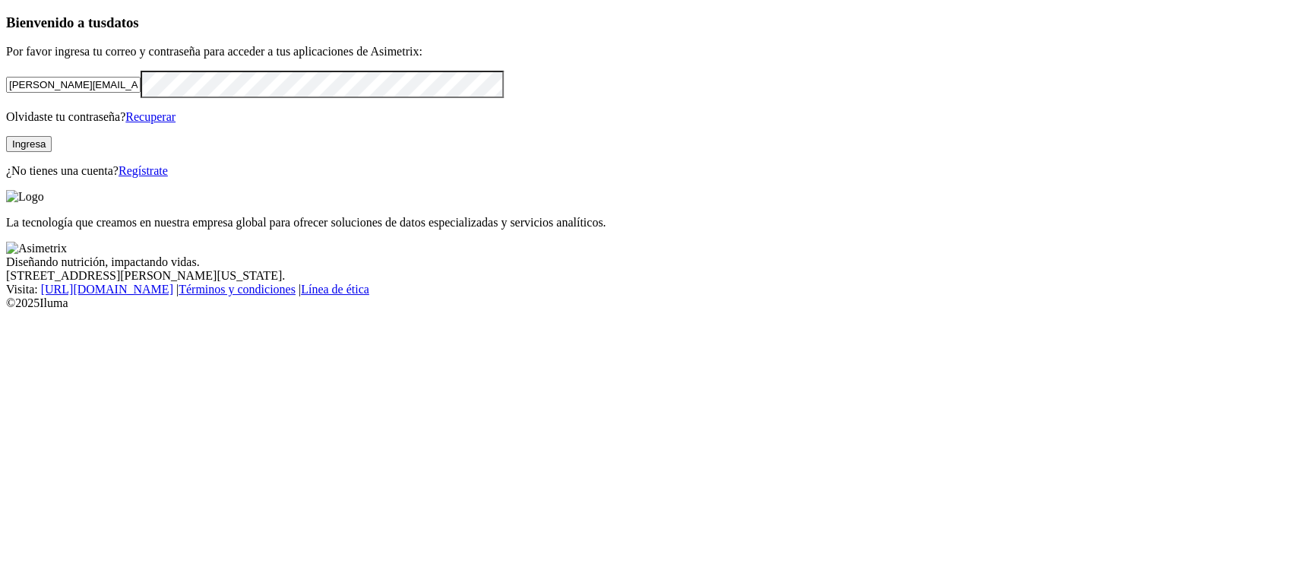 This screenshot has width=1297, height=567. I want to click on p: La tecnología que creamos en nuestra empresa global para ofrecer soluciones de datos especializad..., so click(648, 223).